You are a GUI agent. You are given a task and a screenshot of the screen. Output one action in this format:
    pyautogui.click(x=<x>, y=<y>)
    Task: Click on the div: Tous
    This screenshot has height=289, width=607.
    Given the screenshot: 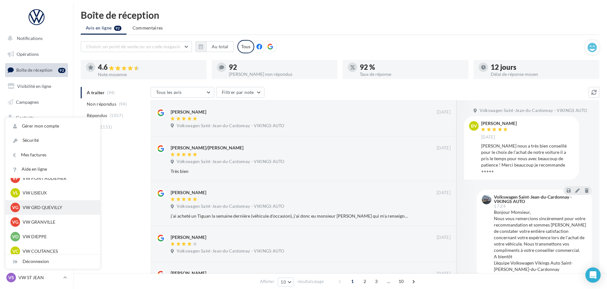 What is the action you would take?
    pyautogui.click(x=246, y=47)
    